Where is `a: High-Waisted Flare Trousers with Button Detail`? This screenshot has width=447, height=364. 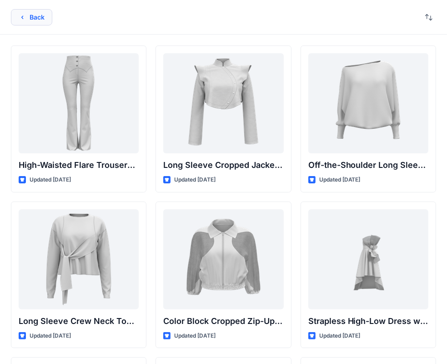 a: High-Waisted Flare Trousers with Button Detail is located at coordinates (79, 103).